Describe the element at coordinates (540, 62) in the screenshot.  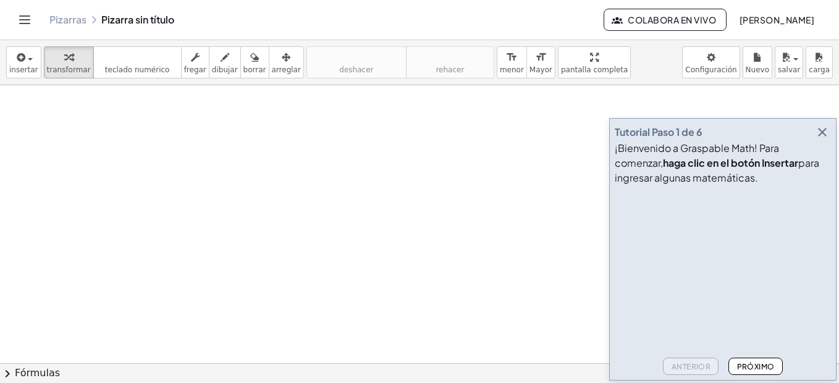
I see `button: format_sizeMayor` at that location.